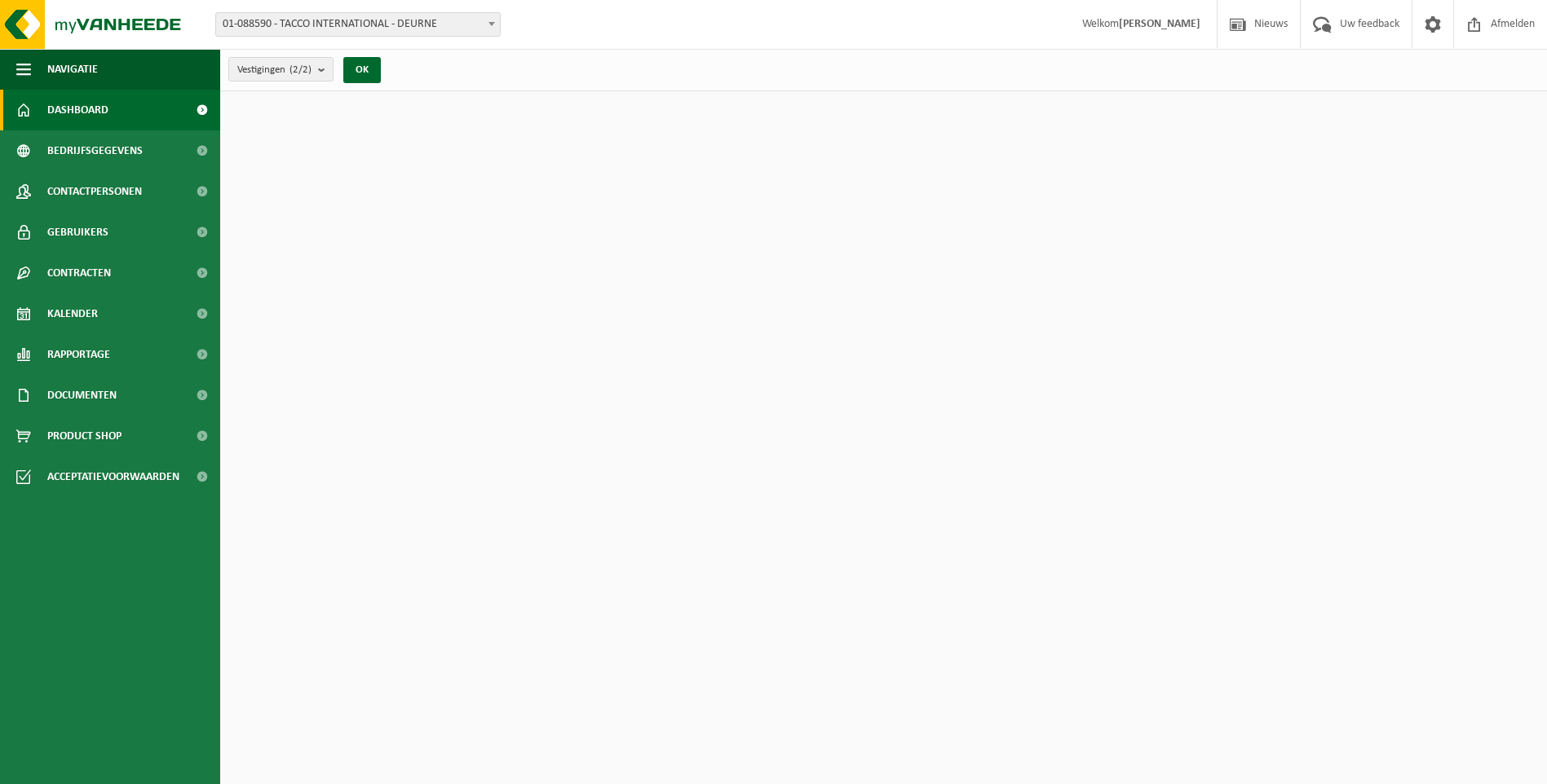  What do you see at coordinates (95, 192) in the screenshot?
I see `span: Contactpersonen` at bounding box center [95, 192].